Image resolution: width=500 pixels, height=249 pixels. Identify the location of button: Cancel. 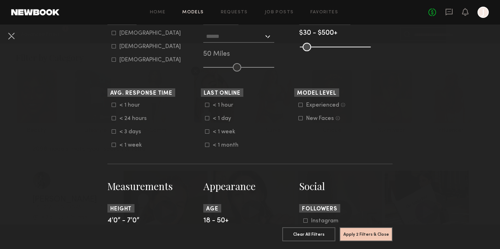
(11, 36).